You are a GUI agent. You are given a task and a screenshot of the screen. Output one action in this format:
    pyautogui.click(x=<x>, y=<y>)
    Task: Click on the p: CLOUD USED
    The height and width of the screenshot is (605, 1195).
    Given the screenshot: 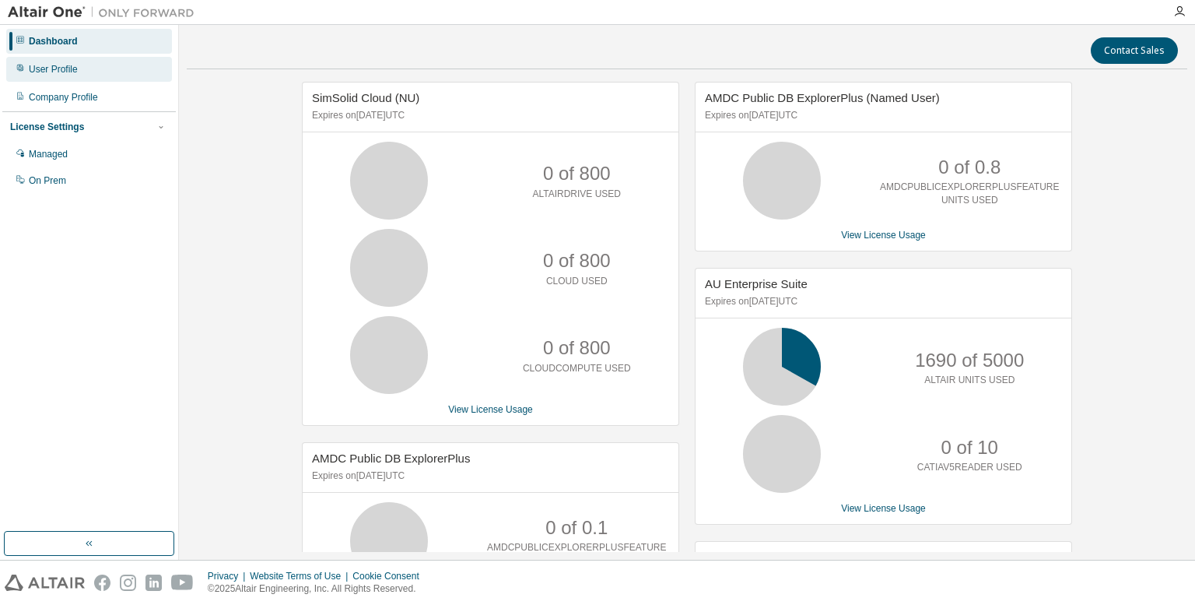 What is the action you would take?
    pyautogui.click(x=577, y=281)
    